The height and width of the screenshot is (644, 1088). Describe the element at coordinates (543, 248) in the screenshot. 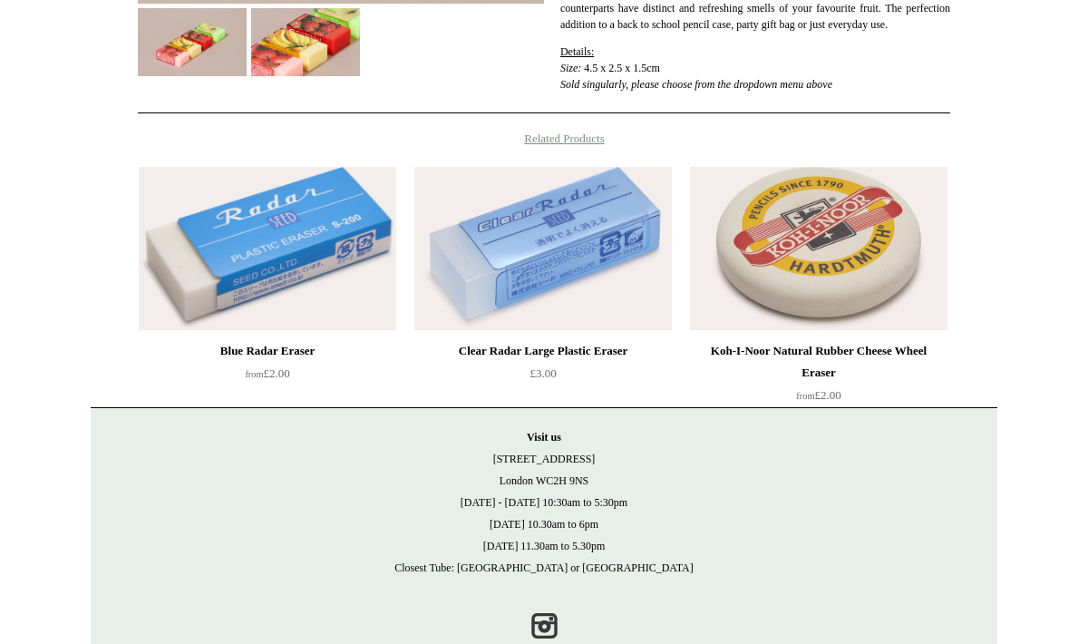

I see `img: Clear Radar Large Plastic Eraser` at that location.